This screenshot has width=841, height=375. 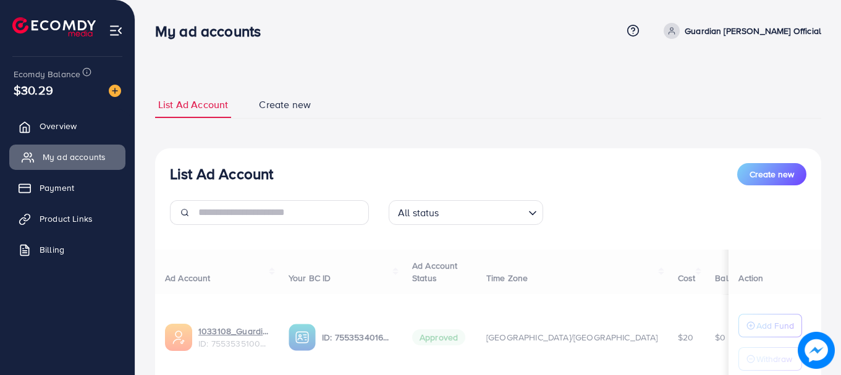 I want to click on div: Search for option, so click(x=466, y=213).